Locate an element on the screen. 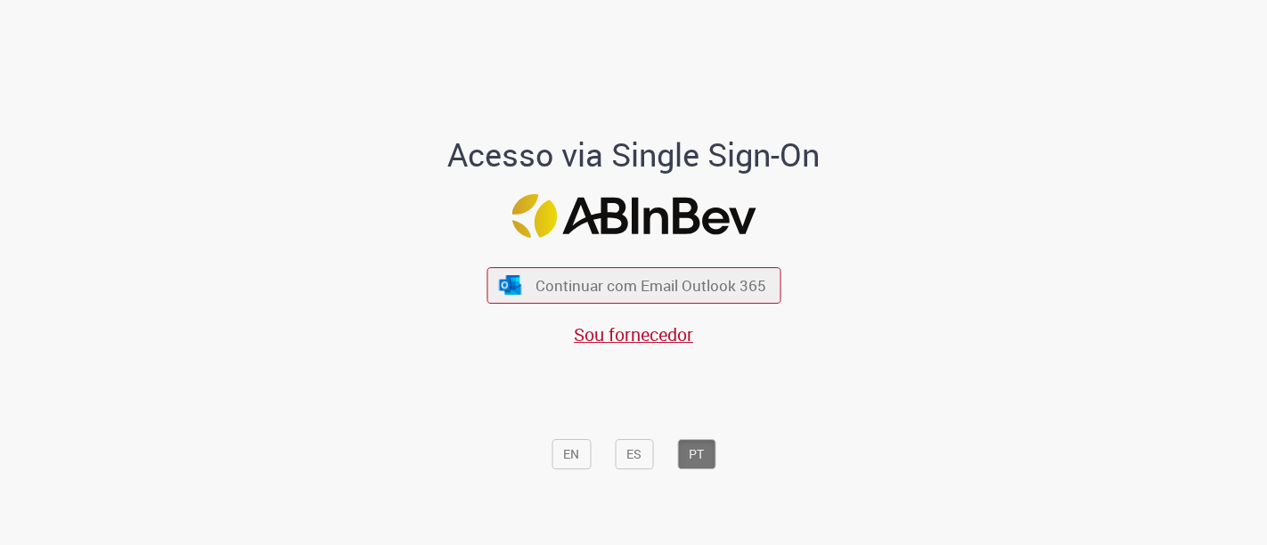 The image size is (1267, 545). button: EN is located at coordinates (571, 454).